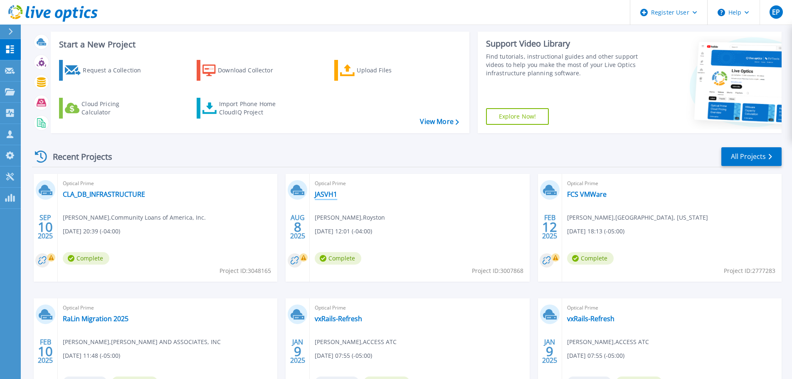 Image resolution: width=792 pixels, height=379 pixels. I want to click on div: Import Phone Home CloudIQ Project, so click(252, 108).